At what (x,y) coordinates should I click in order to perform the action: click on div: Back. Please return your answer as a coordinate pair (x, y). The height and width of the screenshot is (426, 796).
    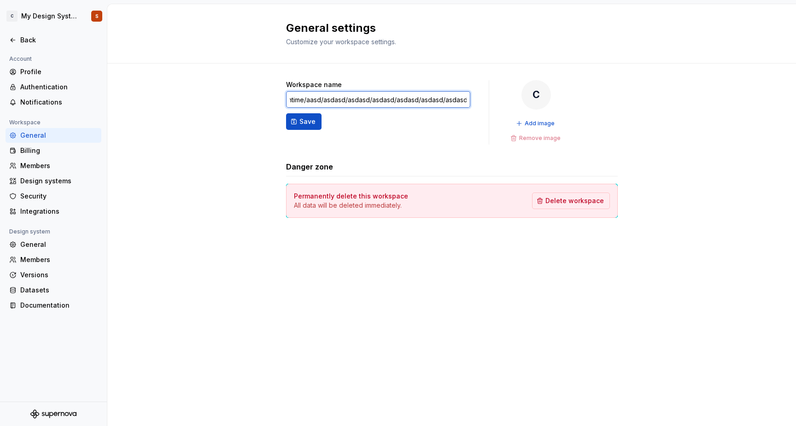
    Looking at the image, I should click on (59, 40).